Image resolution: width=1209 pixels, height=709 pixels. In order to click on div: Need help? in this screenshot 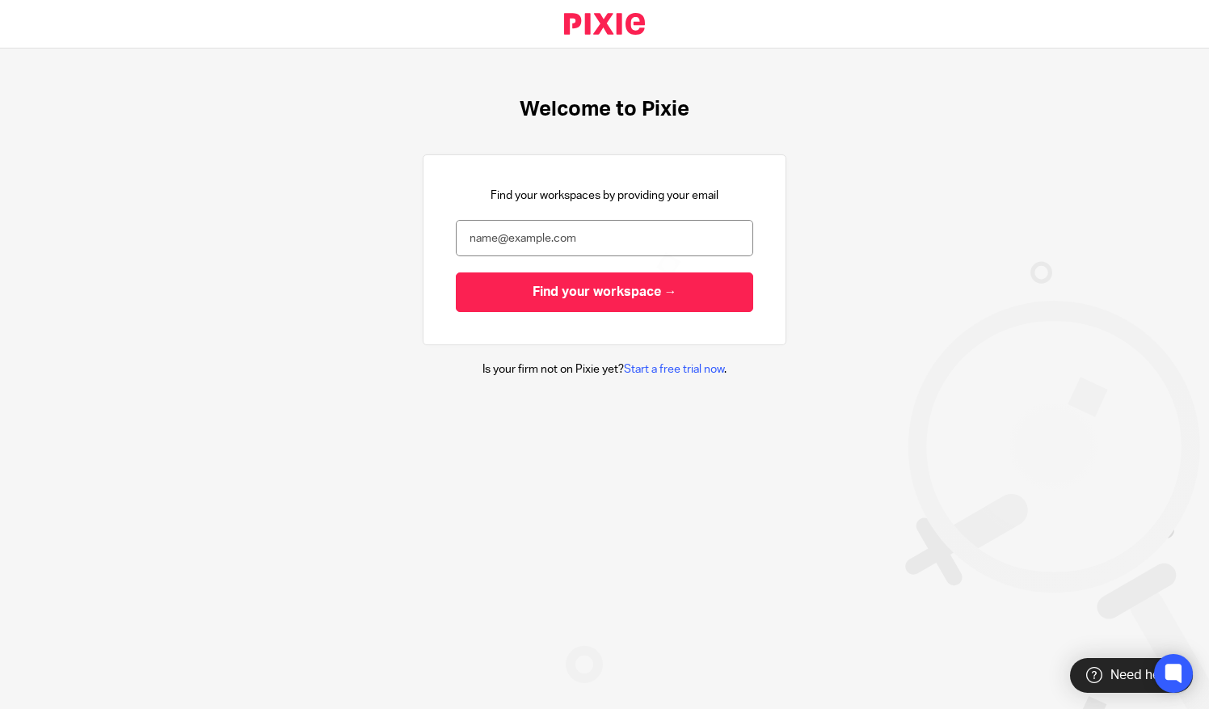, I will do `click(1131, 675)`.